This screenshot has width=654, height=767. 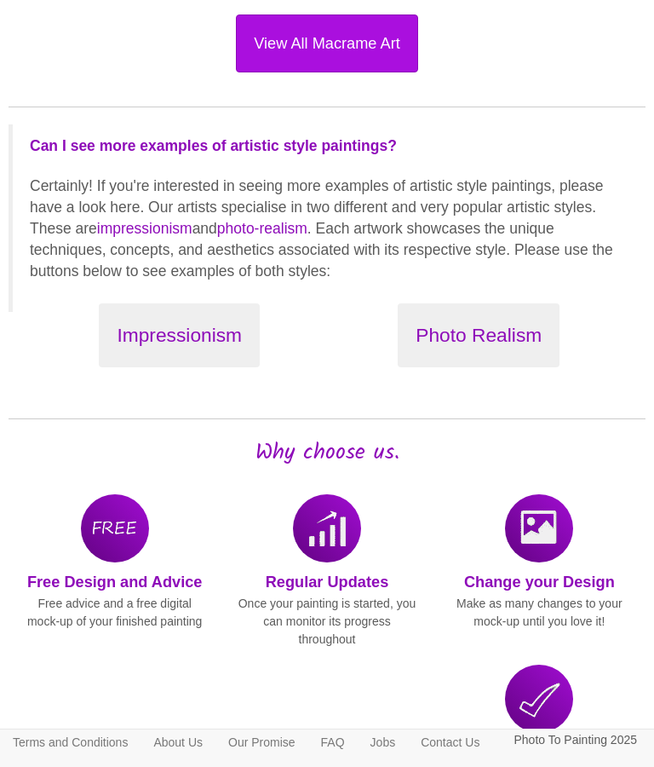 I want to click on button: View All Macrame Art, so click(x=327, y=43).